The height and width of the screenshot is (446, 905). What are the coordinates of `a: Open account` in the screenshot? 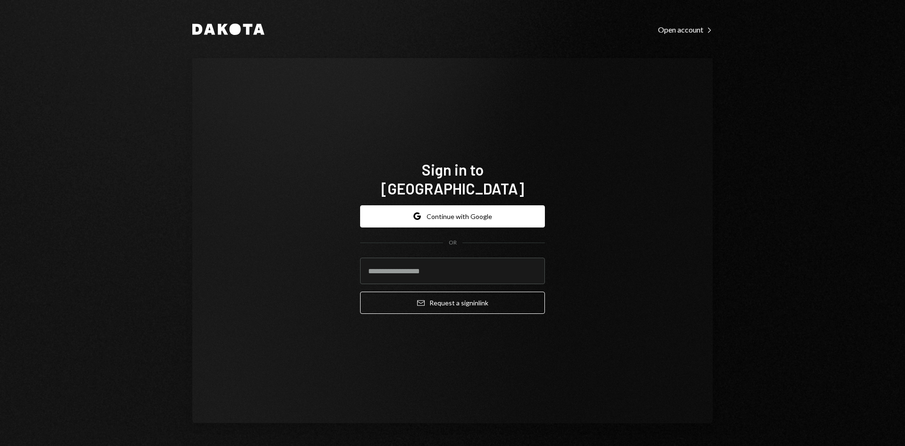 It's located at (686, 29).